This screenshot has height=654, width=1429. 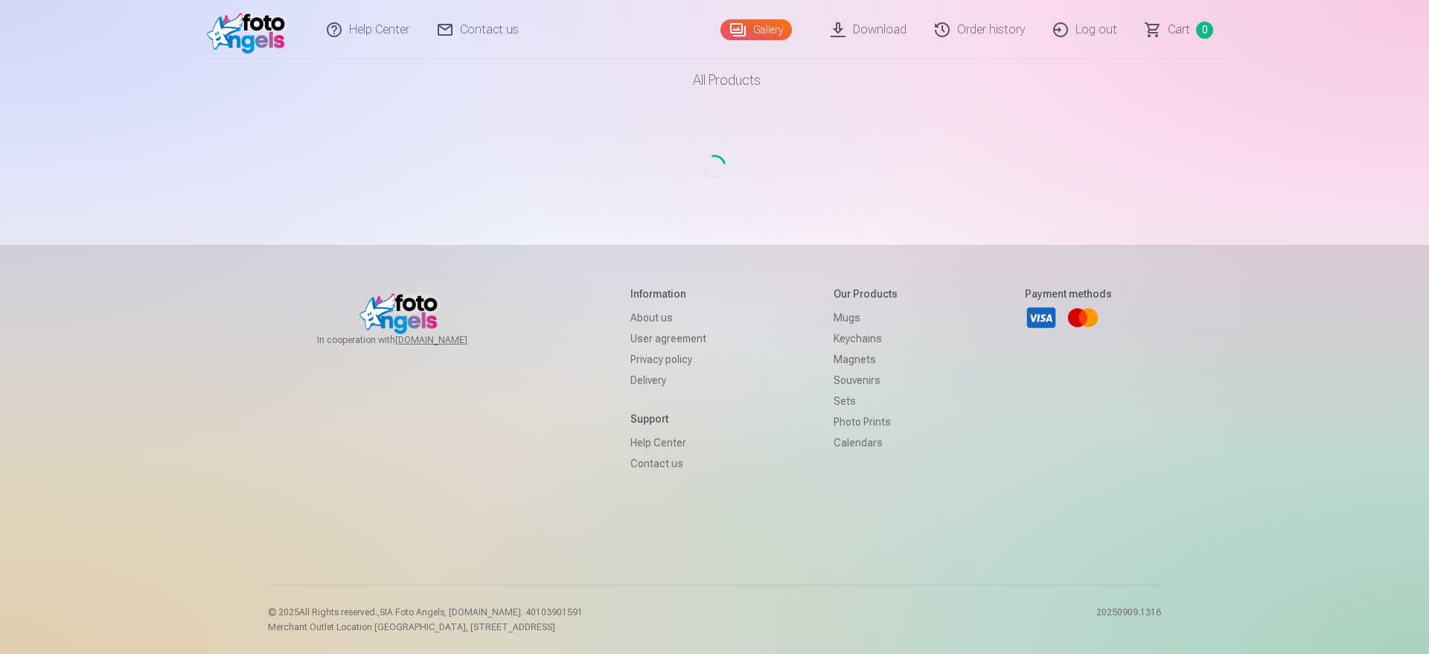 What do you see at coordinates (1083, 318) in the screenshot?
I see `a: Mastercard` at bounding box center [1083, 318].